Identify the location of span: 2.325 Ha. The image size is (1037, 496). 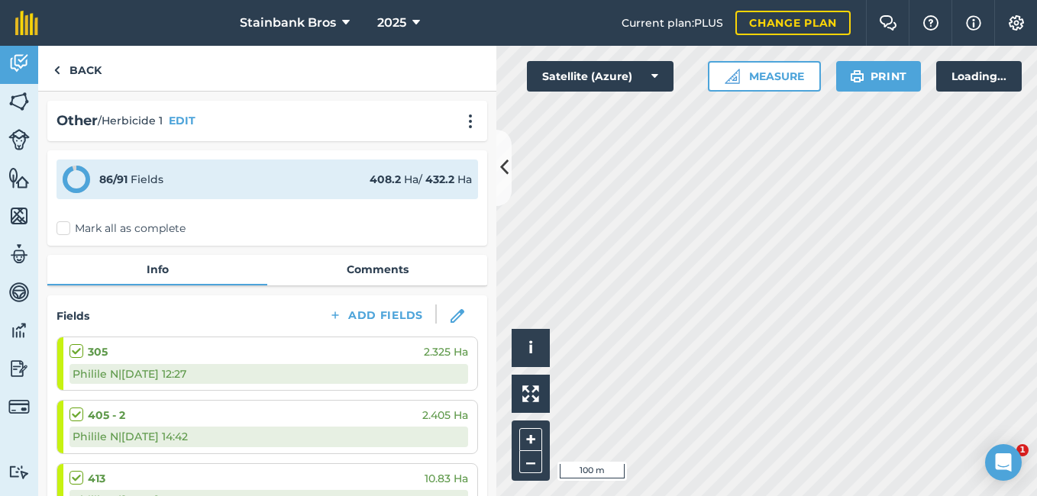
(446, 352).